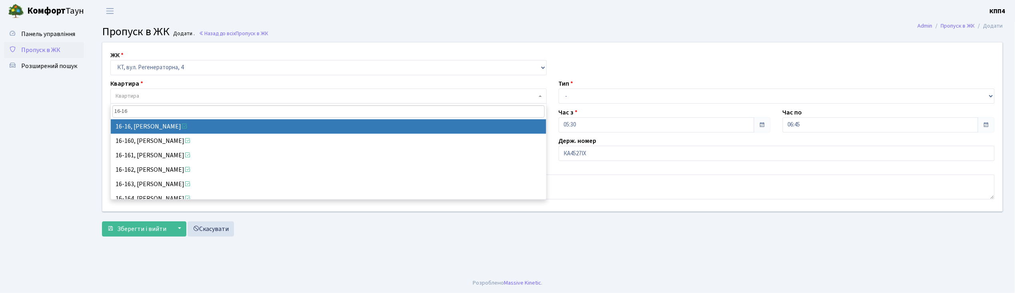  I want to click on span: Зберегти і вийти, so click(142, 229).